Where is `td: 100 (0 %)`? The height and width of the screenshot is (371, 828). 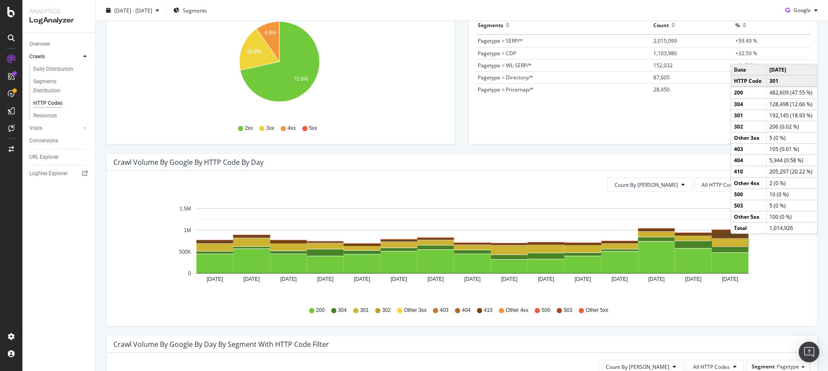 td: 100 (0 %) is located at coordinates (791, 217).